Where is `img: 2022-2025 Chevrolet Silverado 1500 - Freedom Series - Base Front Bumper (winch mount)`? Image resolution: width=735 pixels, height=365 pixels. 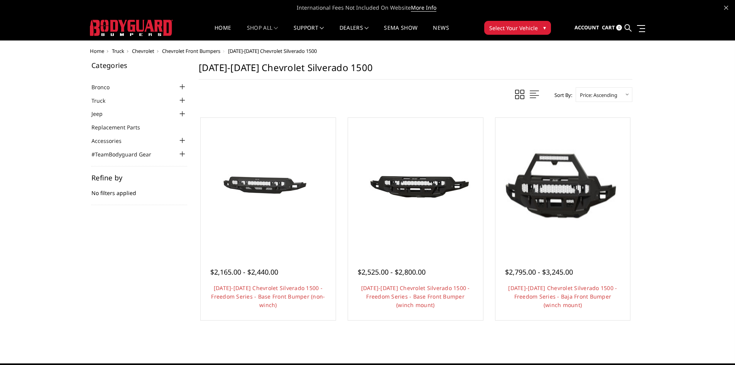 img: 2022-2025 Chevrolet Silverado 1500 - Freedom Series - Base Front Bumper (winch mount) is located at coordinates (416, 185).